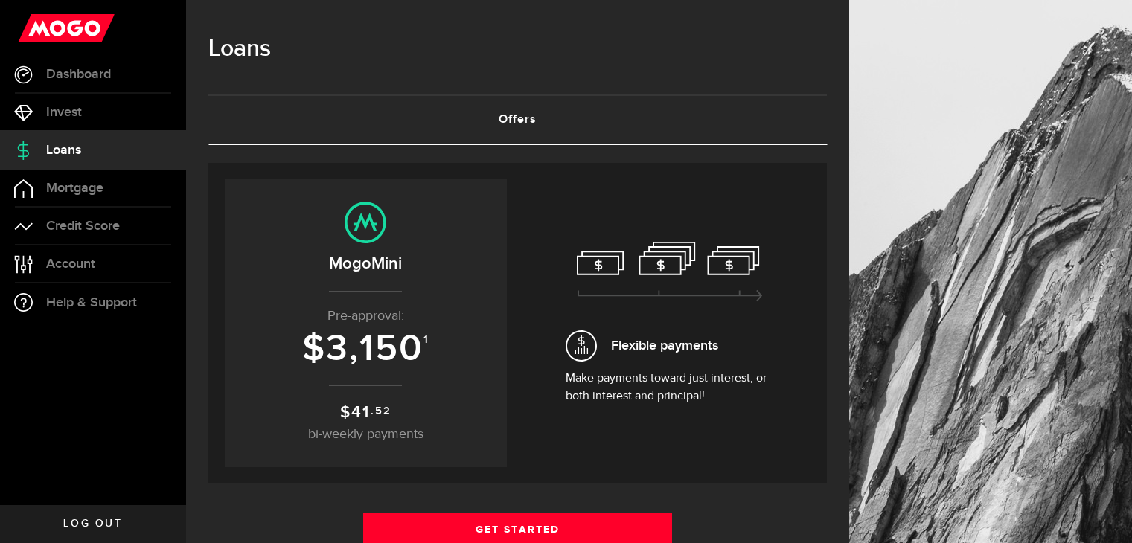 The width and height of the screenshot is (1132, 543). I want to click on span: 3,150, so click(374, 349).